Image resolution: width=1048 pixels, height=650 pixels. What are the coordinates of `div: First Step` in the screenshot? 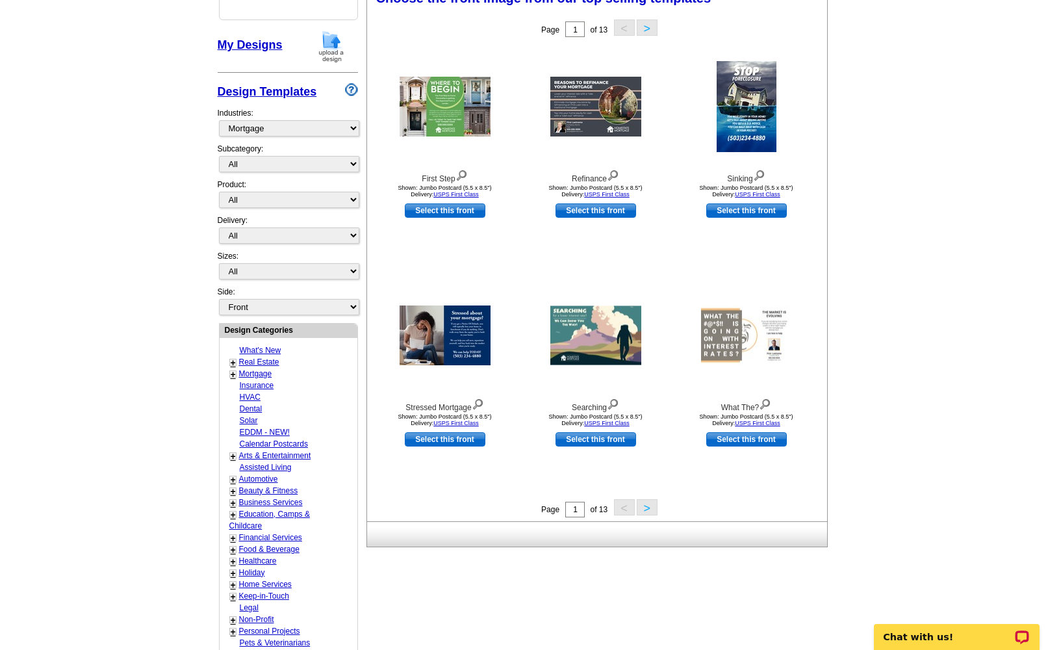 It's located at (445, 175).